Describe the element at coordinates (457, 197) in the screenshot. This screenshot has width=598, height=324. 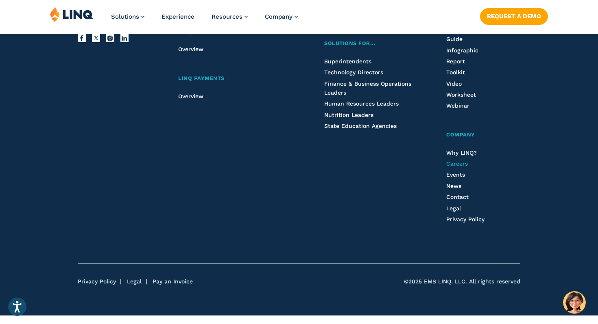
I see `span: Contact` at that location.